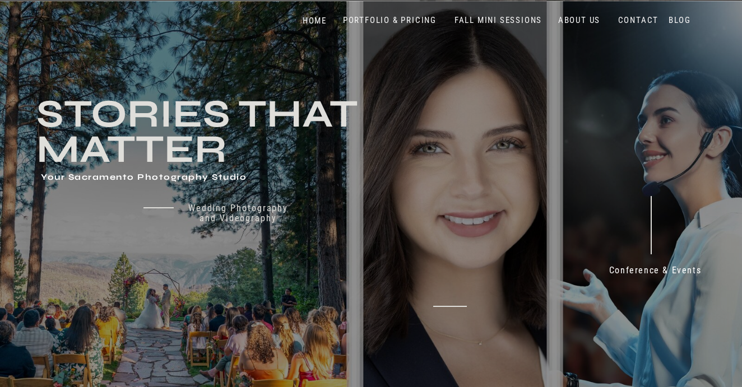 Image resolution: width=742 pixels, height=387 pixels. Describe the element at coordinates (238, 219) in the screenshot. I see `nav: Wedding Photography and Videography` at that location.